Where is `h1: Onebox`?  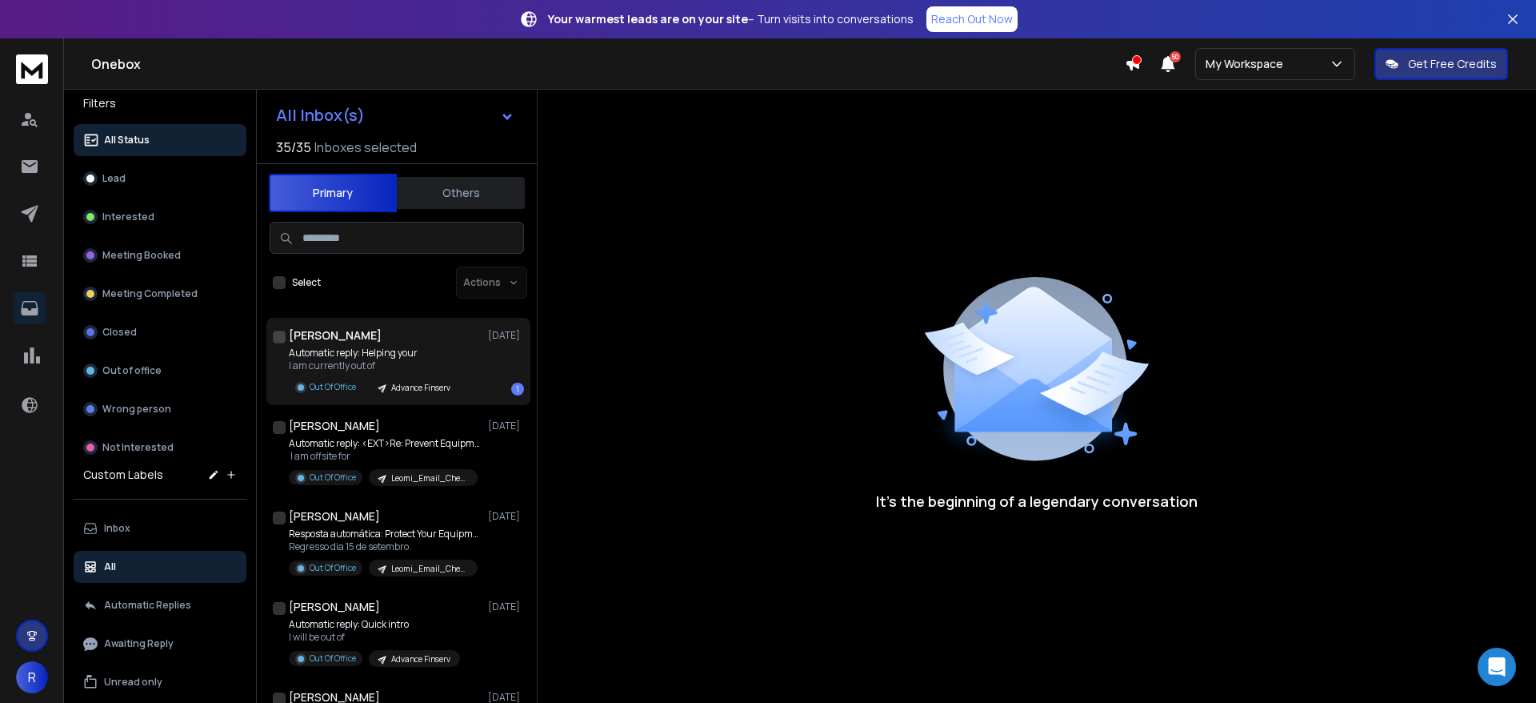 h1: Onebox is located at coordinates (608, 64).